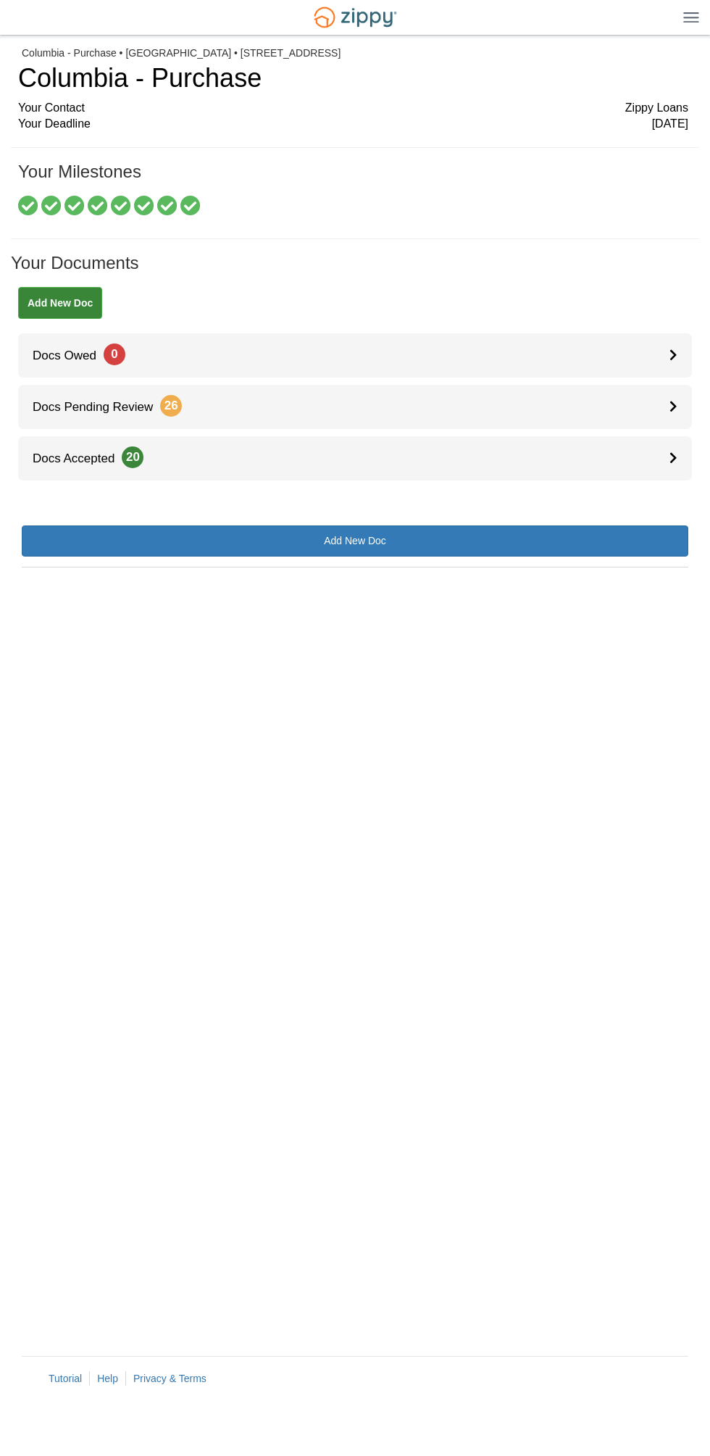 The image size is (710, 1456). I want to click on span: 26, so click(171, 406).